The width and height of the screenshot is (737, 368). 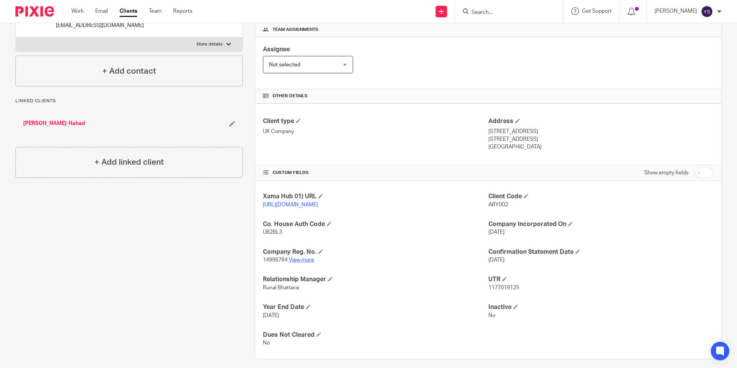 What do you see at coordinates (376, 279) in the screenshot?
I see `h4: Relationship Manager` at bounding box center [376, 279].